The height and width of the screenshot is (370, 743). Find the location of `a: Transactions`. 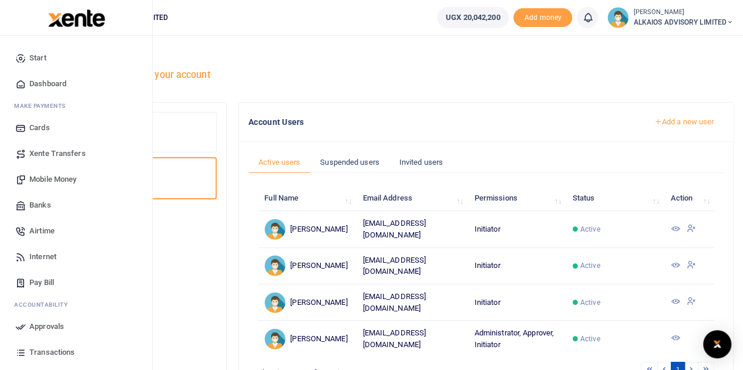

a: Transactions is located at coordinates (76, 353).